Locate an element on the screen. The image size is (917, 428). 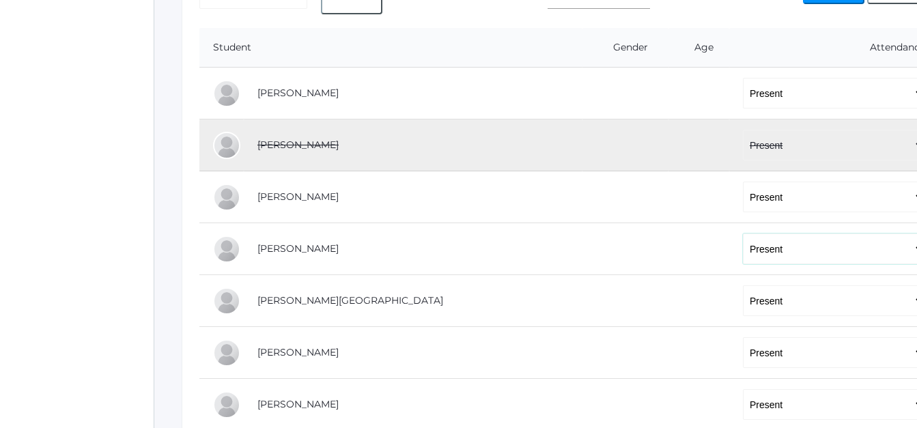
div: Austin Hill is located at coordinates (227, 301).